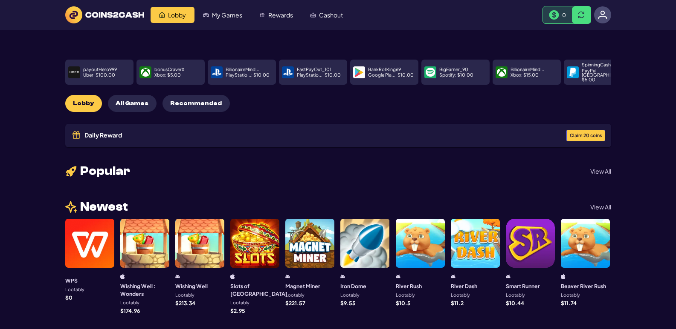  Describe the element at coordinates (524, 75) in the screenshot. I see `p: Xbox : $ 15.00` at that location.